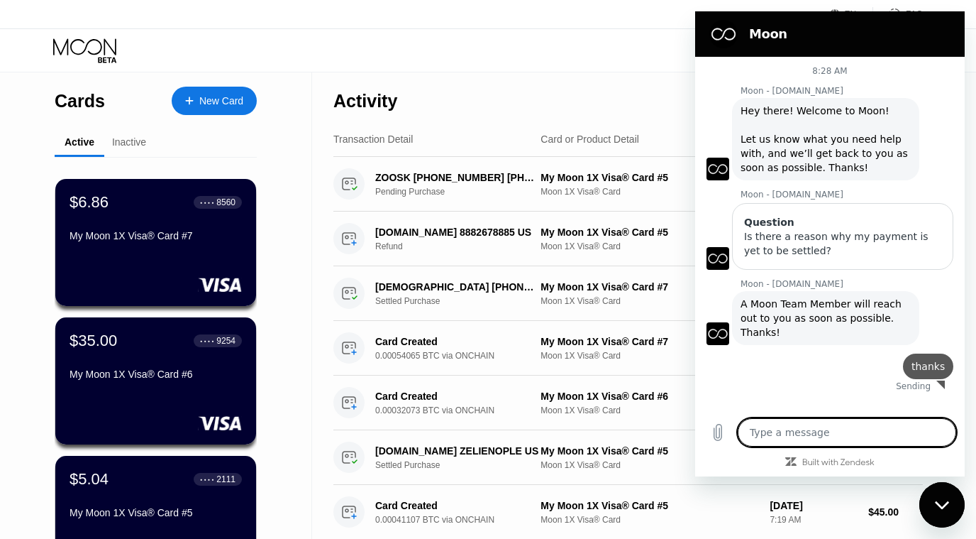  What do you see at coordinates (463, 519) in the screenshot?
I see `div: 0.00041107 BTC via ONCHAIN` at bounding box center [463, 519].